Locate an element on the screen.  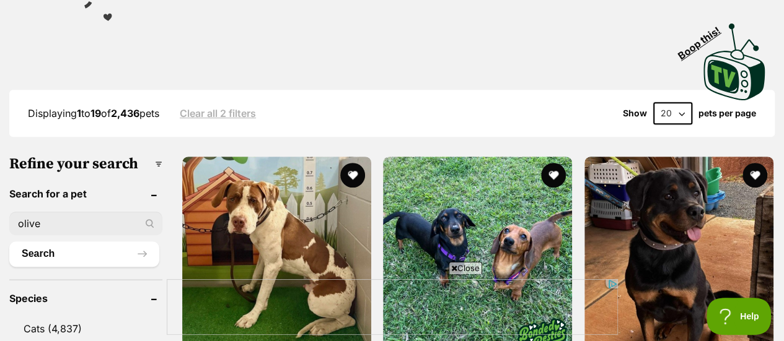
img: PetRescue TV logo is located at coordinates (734, 62).